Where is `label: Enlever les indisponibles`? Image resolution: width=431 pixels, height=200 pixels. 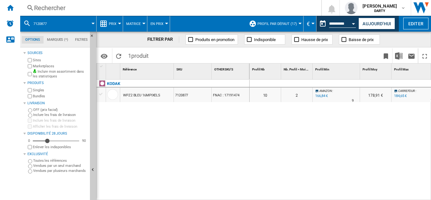 label: Enlever les indisponibles is located at coordinates (60, 147).